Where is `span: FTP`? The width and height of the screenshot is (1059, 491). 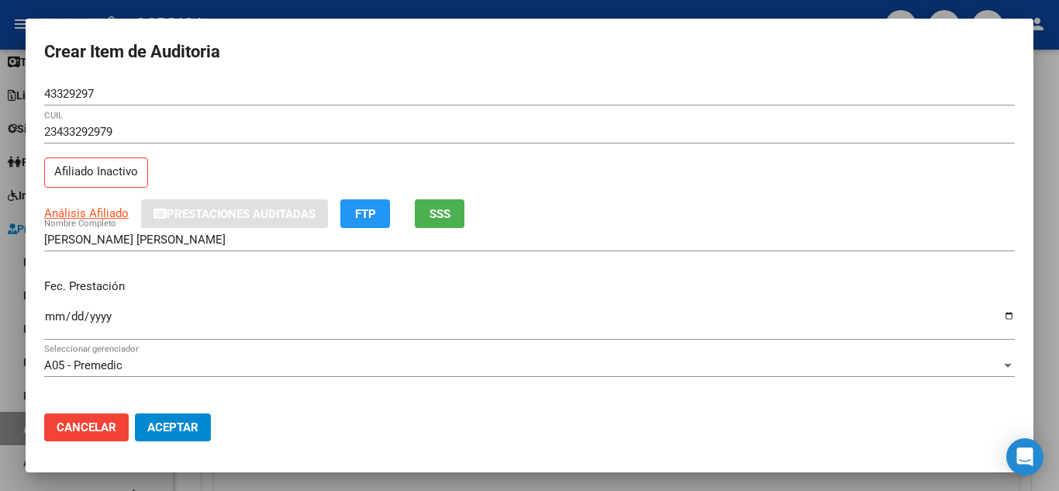 span: FTP is located at coordinates (365, 214).